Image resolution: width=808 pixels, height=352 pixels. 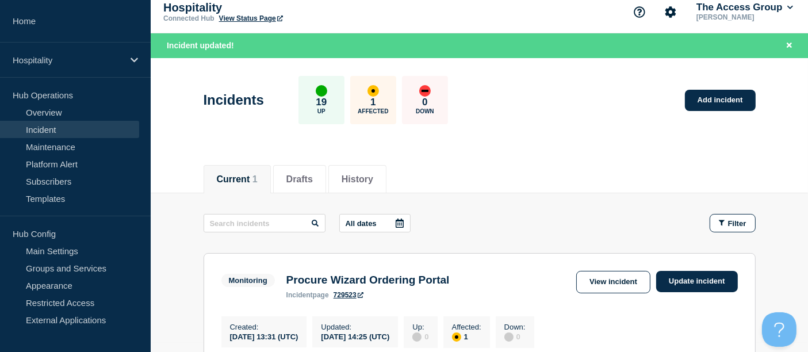 I want to click on span: Monitoring, so click(x=248, y=280).